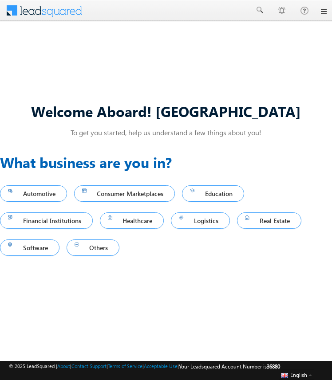 The height and width of the screenshot is (380, 332). What do you see at coordinates (63, 366) in the screenshot?
I see `a: About` at bounding box center [63, 366].